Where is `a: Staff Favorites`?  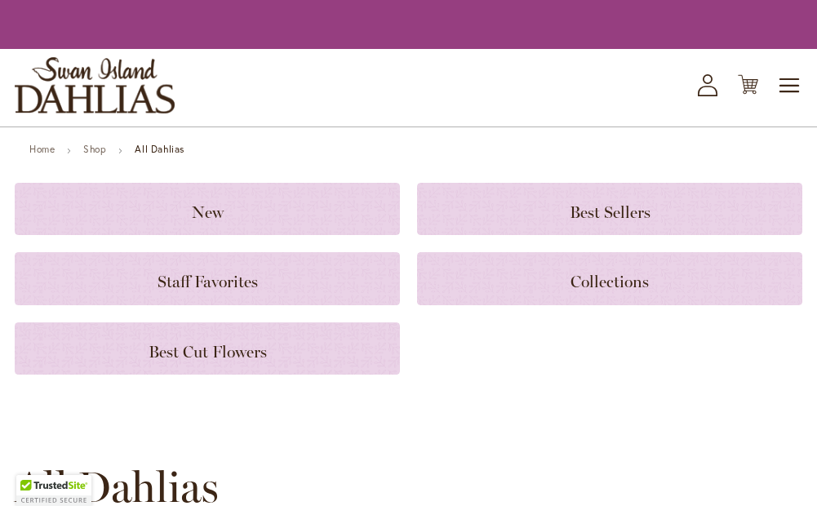 a: Staff Favorites is located at coordinates (207, 278).